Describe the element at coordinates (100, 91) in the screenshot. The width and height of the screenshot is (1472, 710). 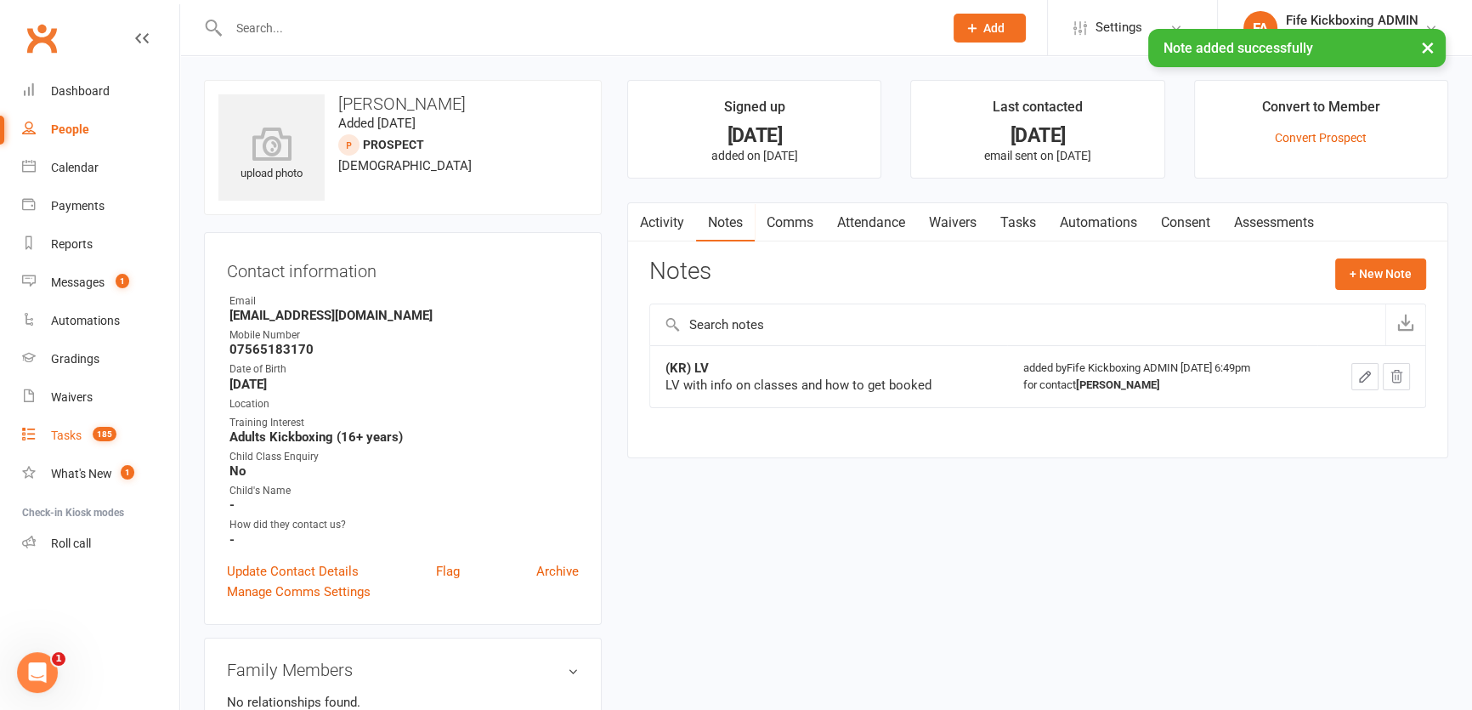
I see `a: Dashboard` at that location.